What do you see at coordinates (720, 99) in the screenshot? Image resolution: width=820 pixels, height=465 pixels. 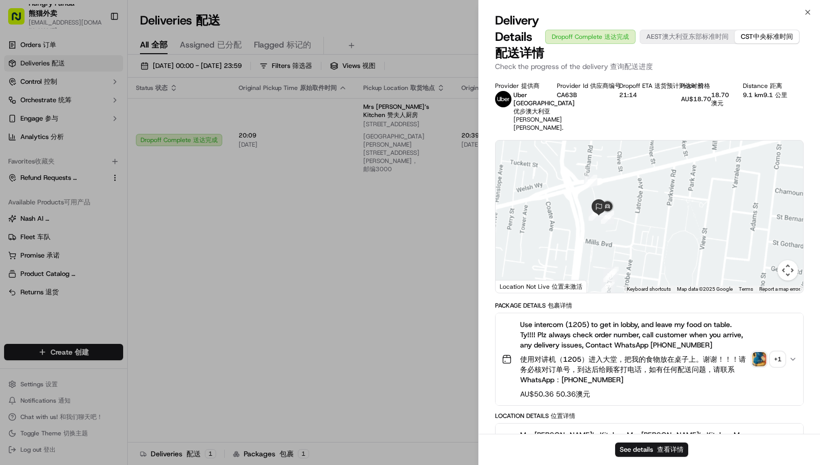 I see `span: 18.70澳元` at bounding box center [720, 99].